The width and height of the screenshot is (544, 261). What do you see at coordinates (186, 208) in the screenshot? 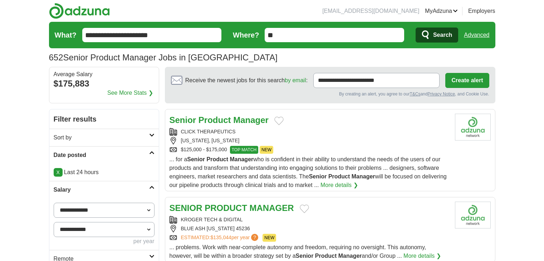
I see `strong: SENIOR` at bounding box center [186, 208].